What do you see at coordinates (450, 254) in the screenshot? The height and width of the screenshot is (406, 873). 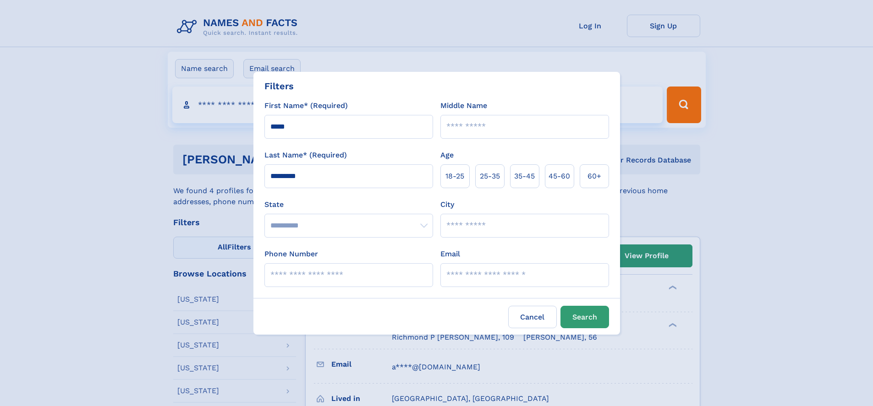 I see `label: Email` at bounding box center [450, 254].